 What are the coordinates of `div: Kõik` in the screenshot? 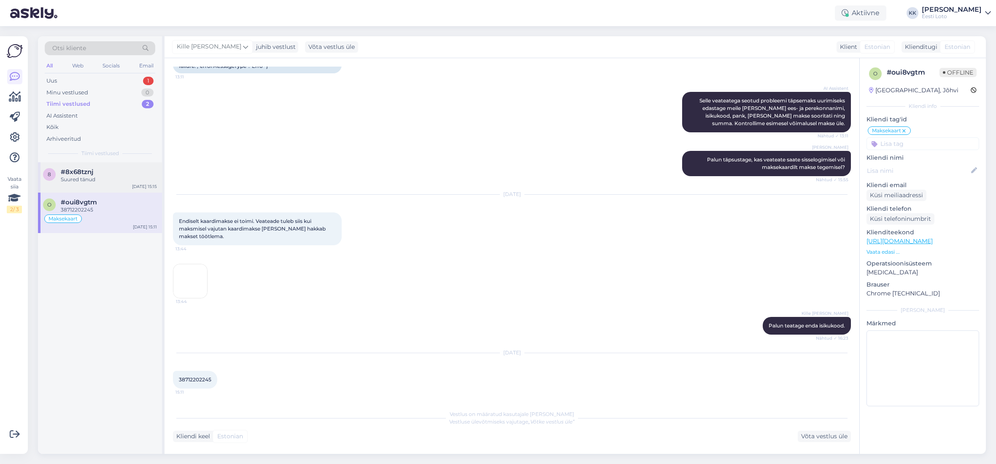 It's located at (52, 127).